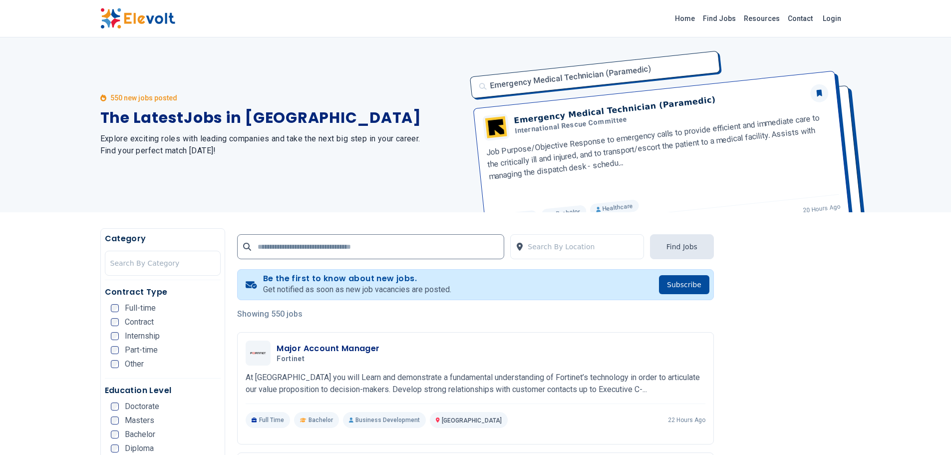 This screenshot has height=455, width=951. What do you see at coordinates (384, 420) in the screenshot?
I see `p: Business Development` at bounding box center [384, 420].